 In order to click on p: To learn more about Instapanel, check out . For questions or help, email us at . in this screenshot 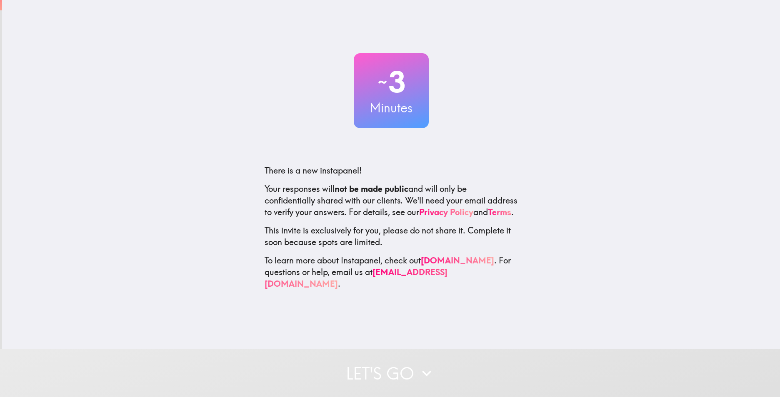, I will do `click(391, 272)`.